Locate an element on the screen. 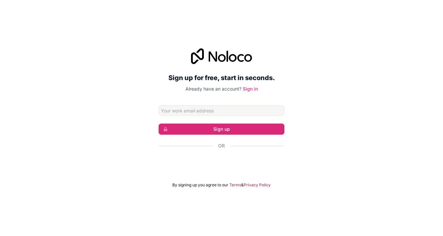  input: Email address is located at coordinates (221, 111).